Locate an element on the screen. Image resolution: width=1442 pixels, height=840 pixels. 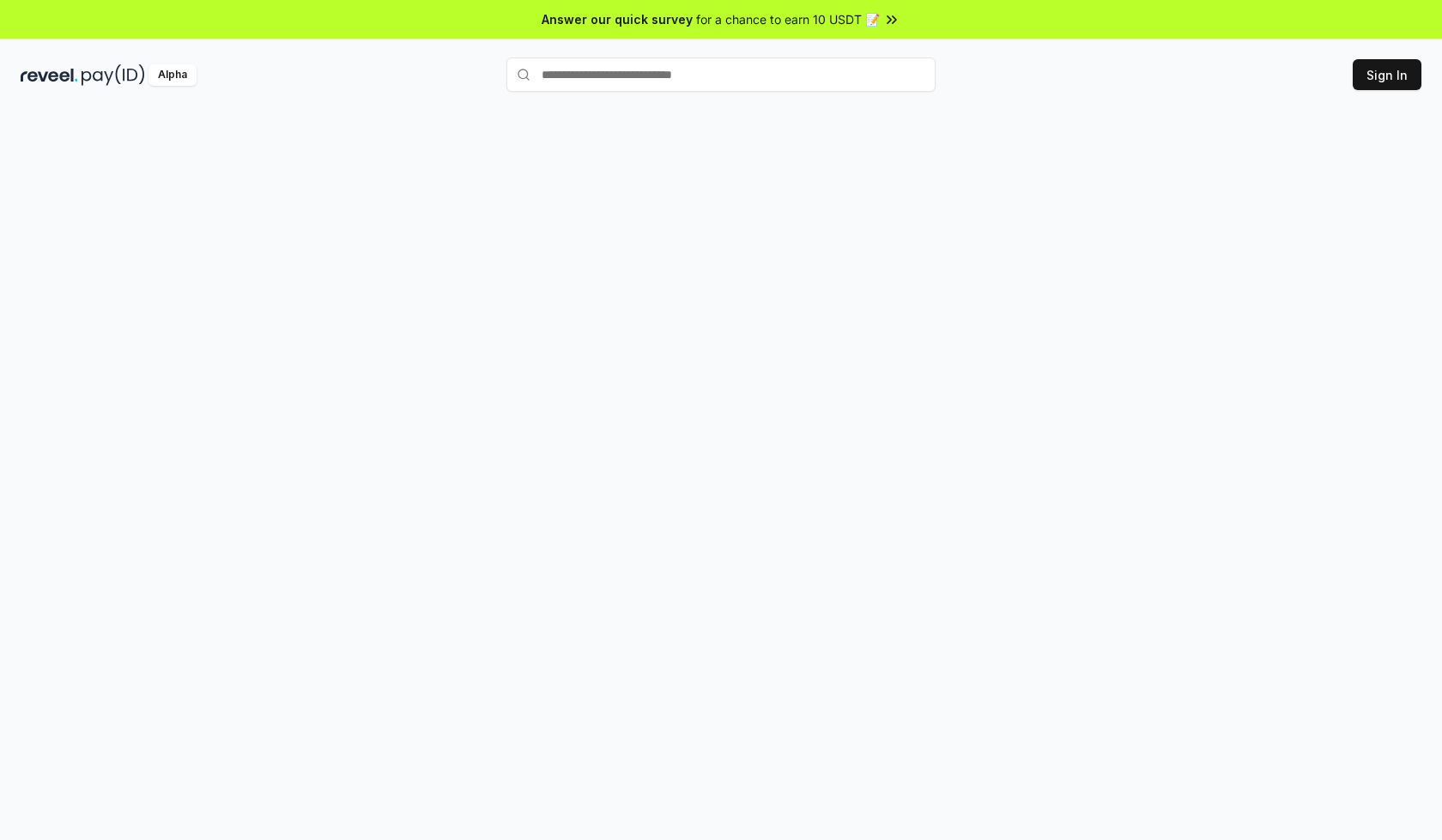
button: Sign In is located at coordinates (1386, 74).